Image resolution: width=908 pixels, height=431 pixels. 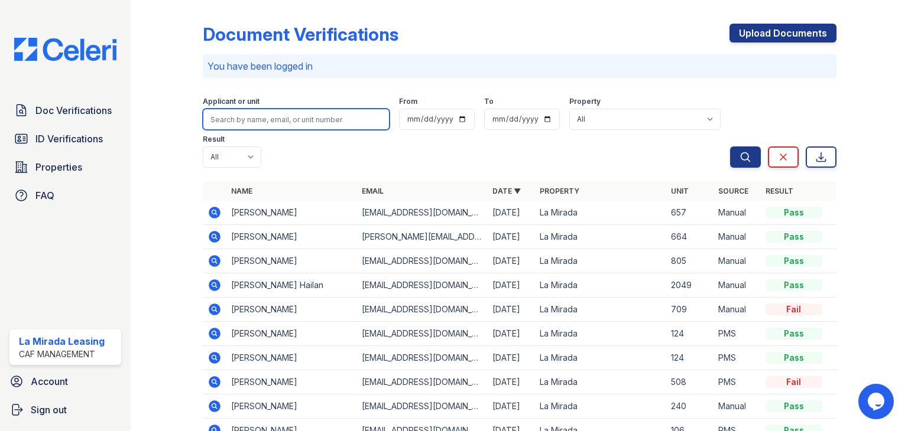 What do you see at coordinates (690, 285) in the screenshot?
I see `td: 2049` at bounding box center [690, 285].